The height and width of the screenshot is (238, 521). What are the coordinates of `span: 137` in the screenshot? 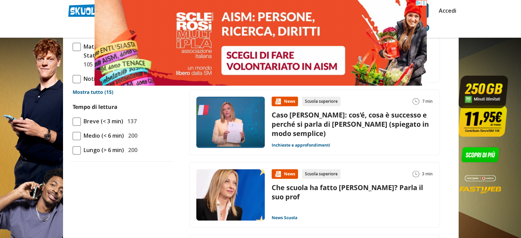 It's located at (131, 121).